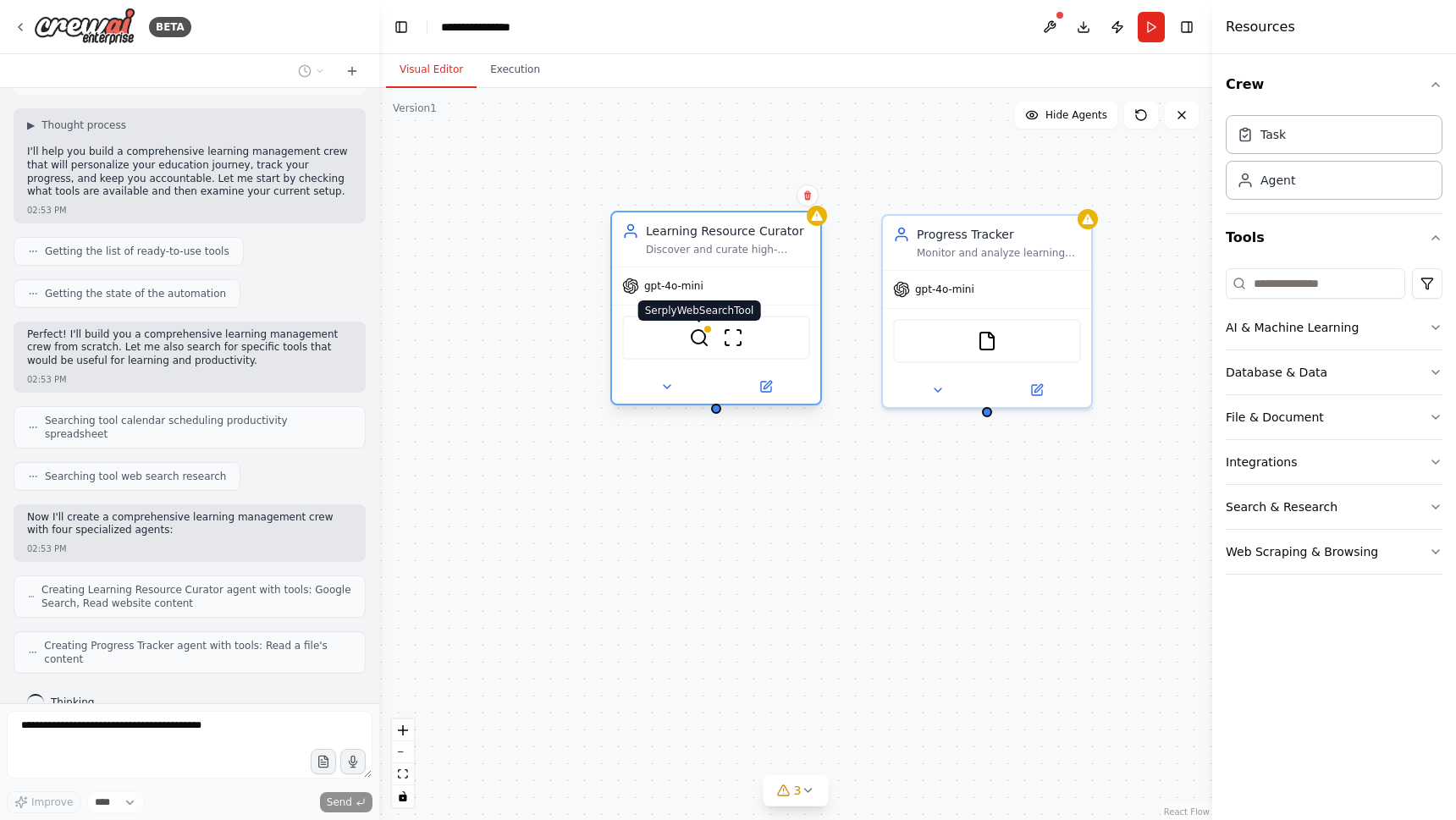 The height and width of the screenshot is (820, 1456). What do you see at coordinates (1334, 372) in the screenshot?
I see `button: Database & Data` at bounding box center [1334, 372].